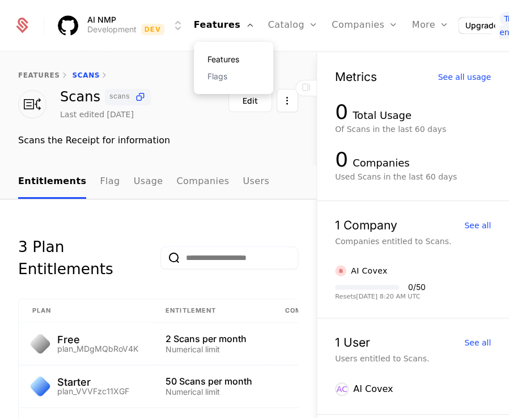 The height and width of the screenshot is (418, 509). What do you see at coordinates (342, 389) in the screenshot?
I see `div: AC` at bounding box center [342, 389].